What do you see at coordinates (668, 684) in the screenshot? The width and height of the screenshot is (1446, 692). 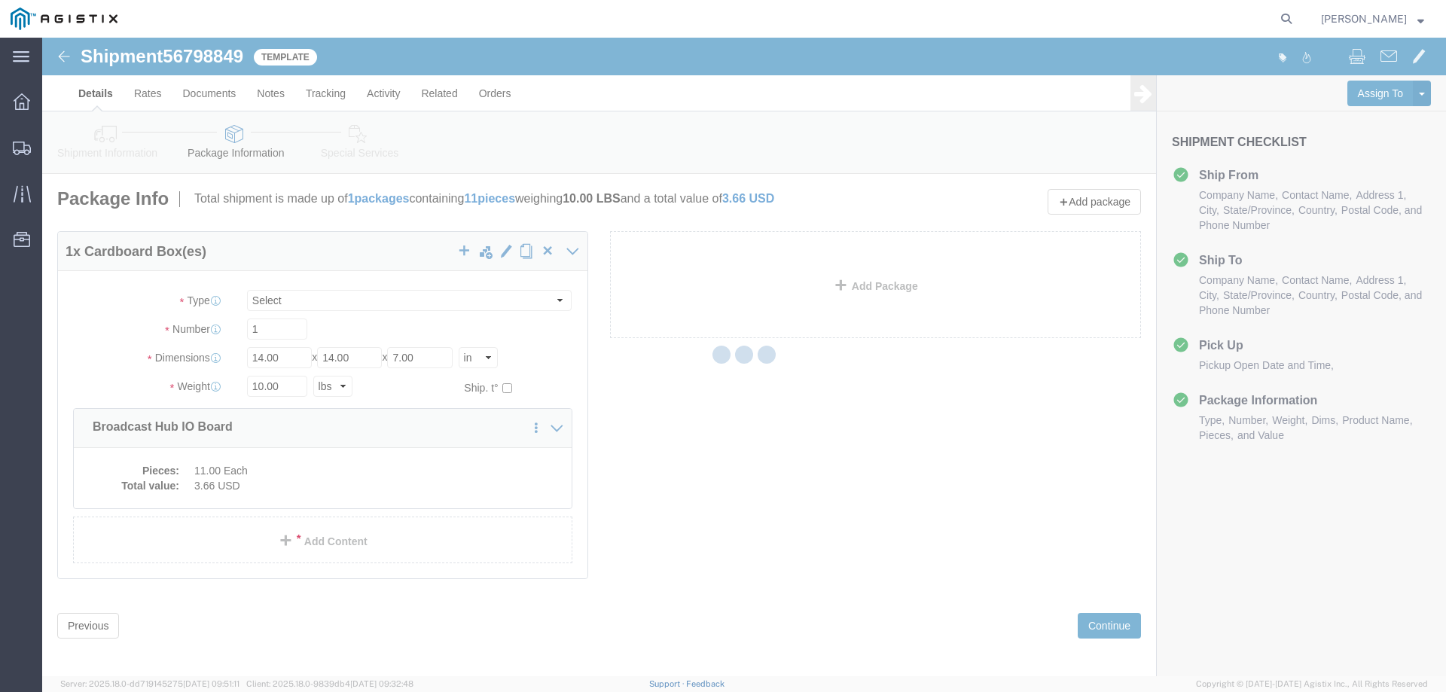 I see `a: Support` at bounding box center [668, 684].